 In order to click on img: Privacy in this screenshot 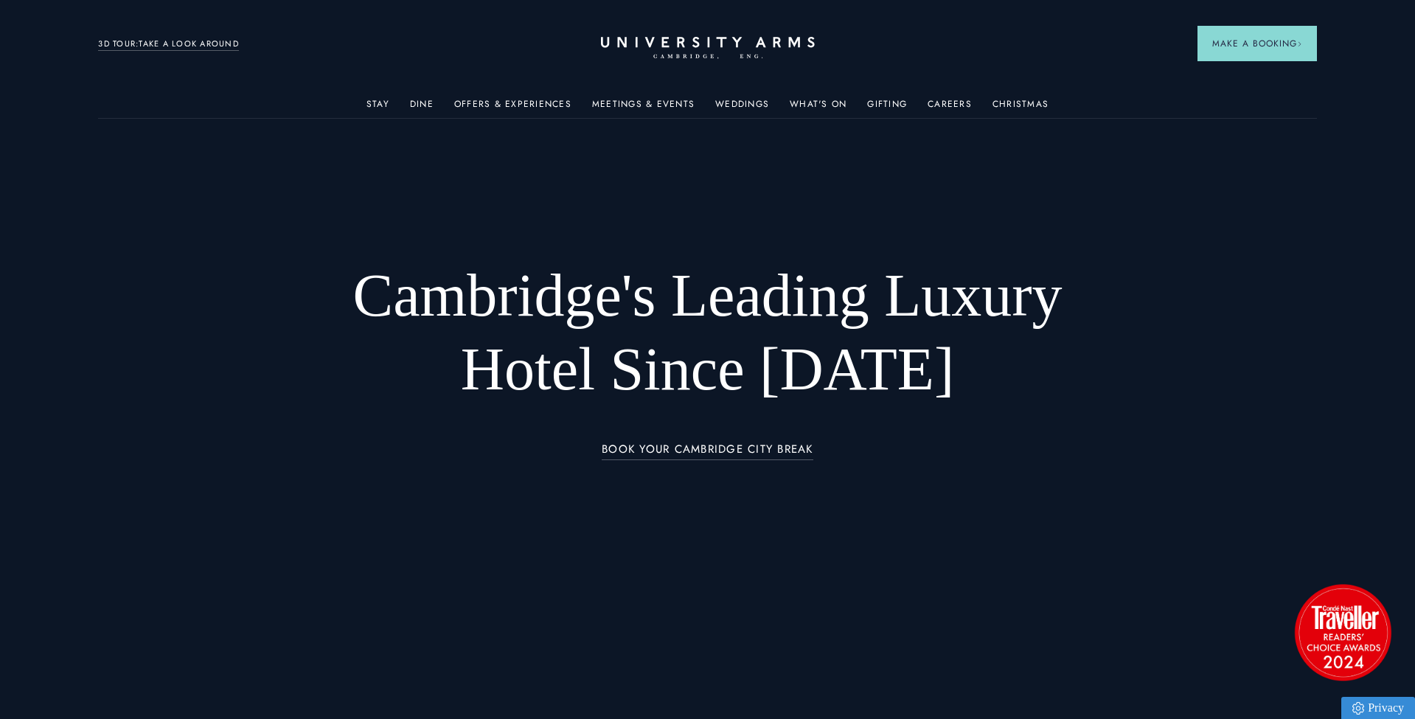, I will do `click(1358, 708)`.